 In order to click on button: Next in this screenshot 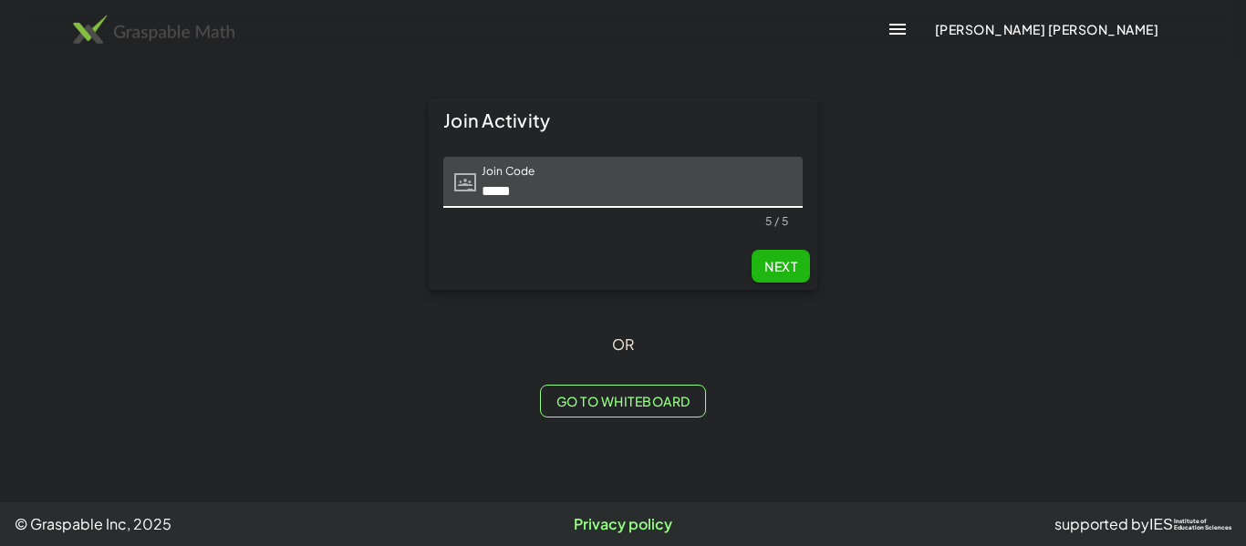, I will do `click(781, 266)`.